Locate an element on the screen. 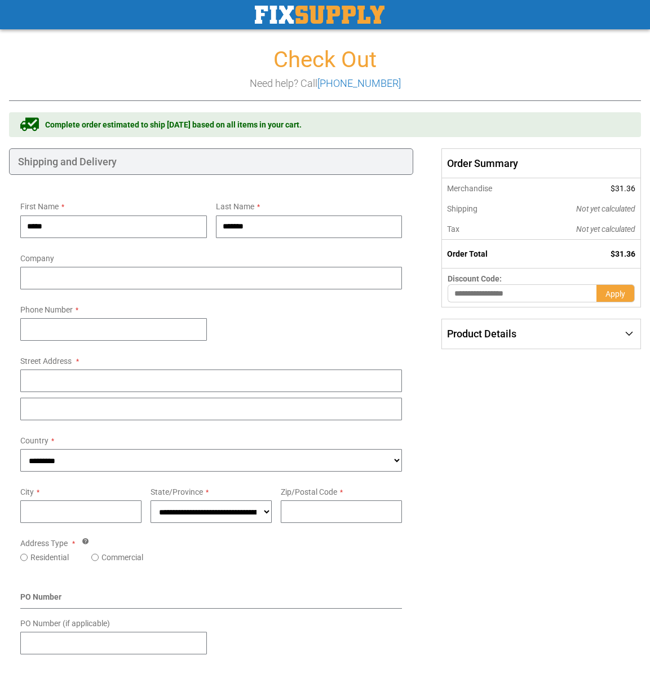  span: Country is located at coordinates (34, 440).